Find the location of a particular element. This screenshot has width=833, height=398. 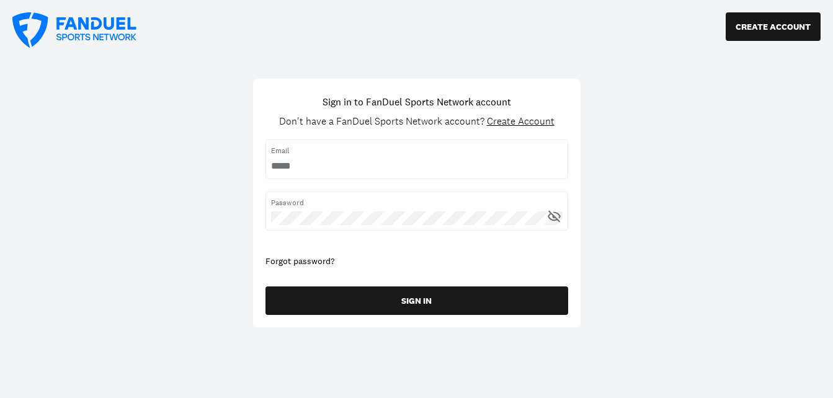

button: CREATE ACCOUNT is located at coordinates (773, 27).